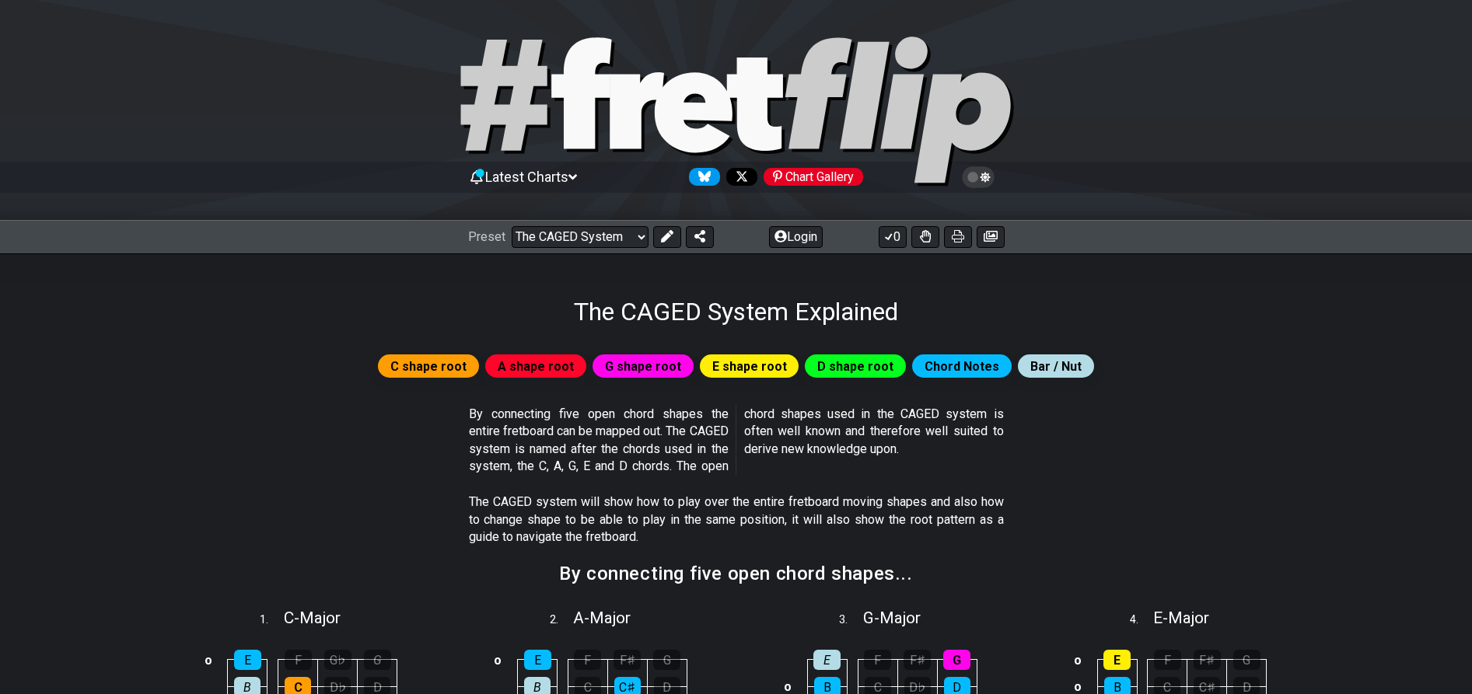 This screenshot has width=1472, height=694. I want to click on button: Edit Preset, so click(667, 237).